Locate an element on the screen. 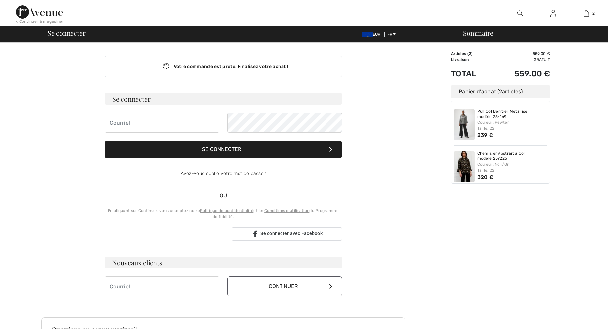 The image size is (608, 329). span: Se connecter is located at coordinates (66, 33).